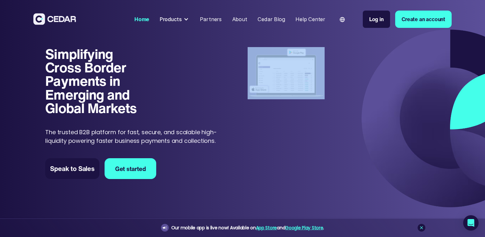 This screenshot has height=237, width=485. Describe the element at coordinates (310, 19) in the screenshot. I see `a: Help Center` at that location.